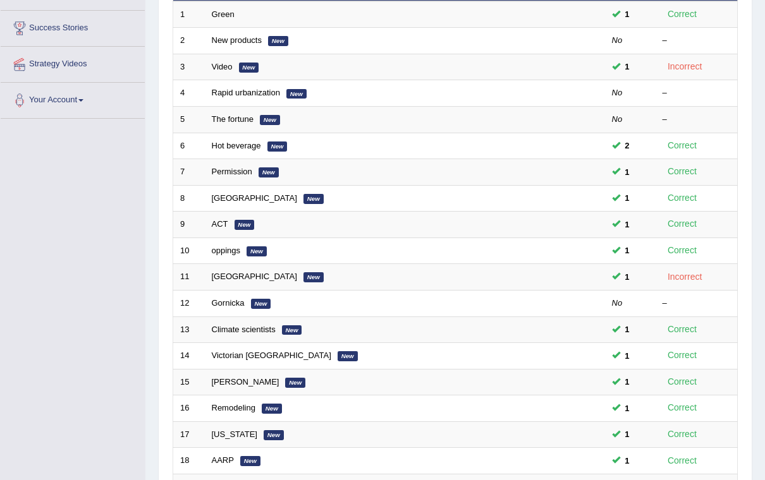  What do you see at coordinates (246, 92) in the screenshot?
I see `a: Rapid urbanization` at bounding box center [246, 92].